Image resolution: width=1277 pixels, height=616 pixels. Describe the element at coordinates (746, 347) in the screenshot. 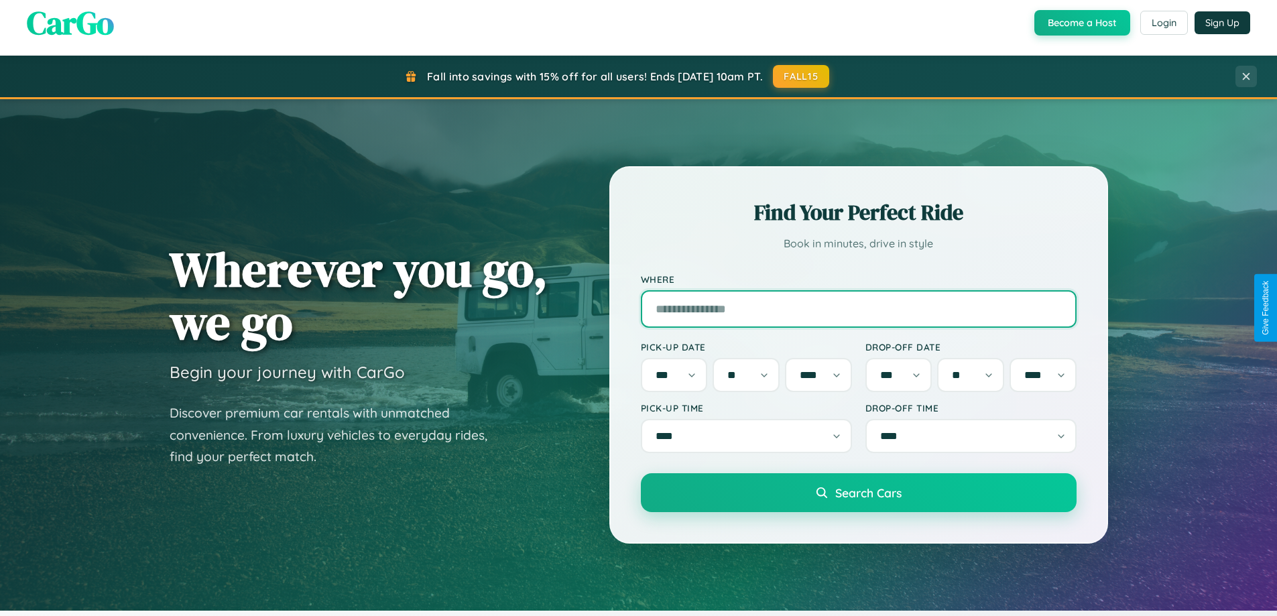

I see `label: Pick-up Date` at that location.